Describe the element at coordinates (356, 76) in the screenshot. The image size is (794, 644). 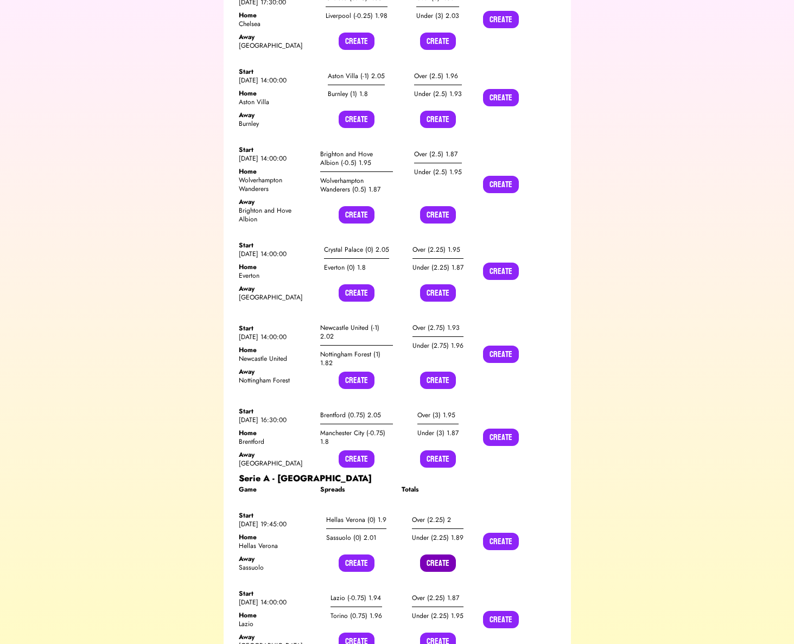
I see `div: Aston Villa (-1) 2.05` at that location.